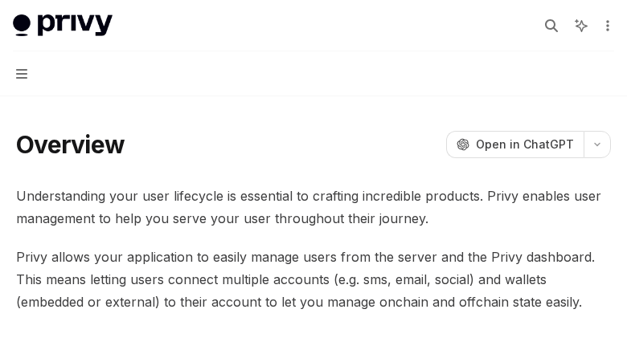 The width and height of the screenshot is (627, 354). What do you see at coordinates (514, 145) in the screenshot?
I see `button: Open in ChatGPT` at bounding box center [514, 145].